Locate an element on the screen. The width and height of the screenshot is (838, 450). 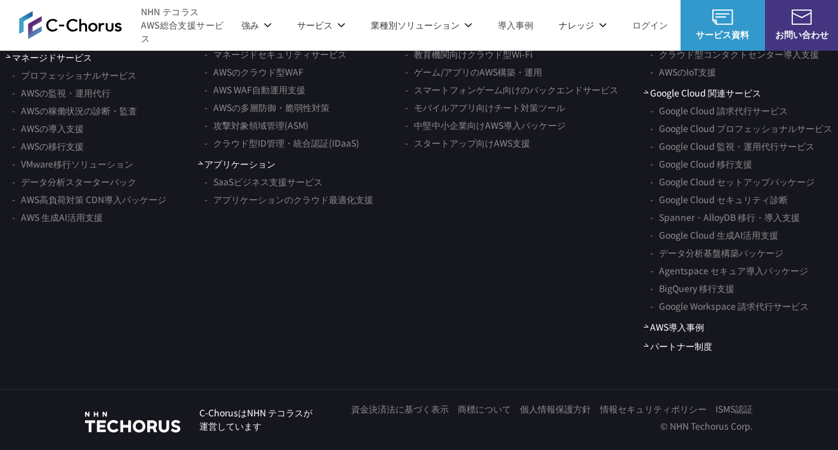
p: サービス is located at coordinates (321, 25).